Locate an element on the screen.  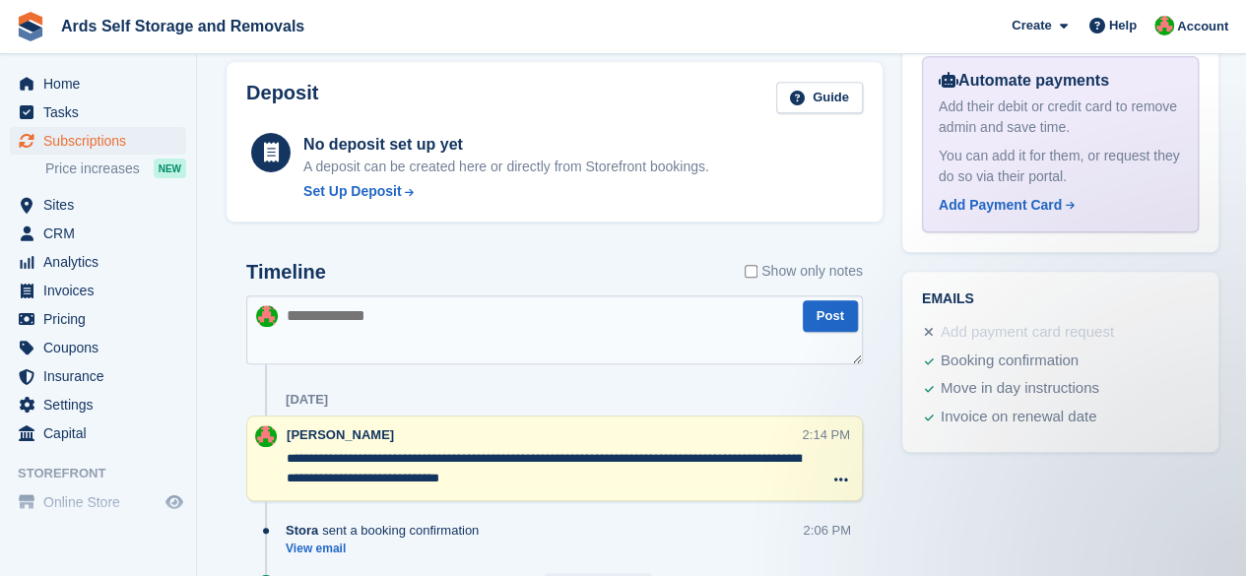
a: Ards Self Storage and Removals is located at coordinates (182, 26).